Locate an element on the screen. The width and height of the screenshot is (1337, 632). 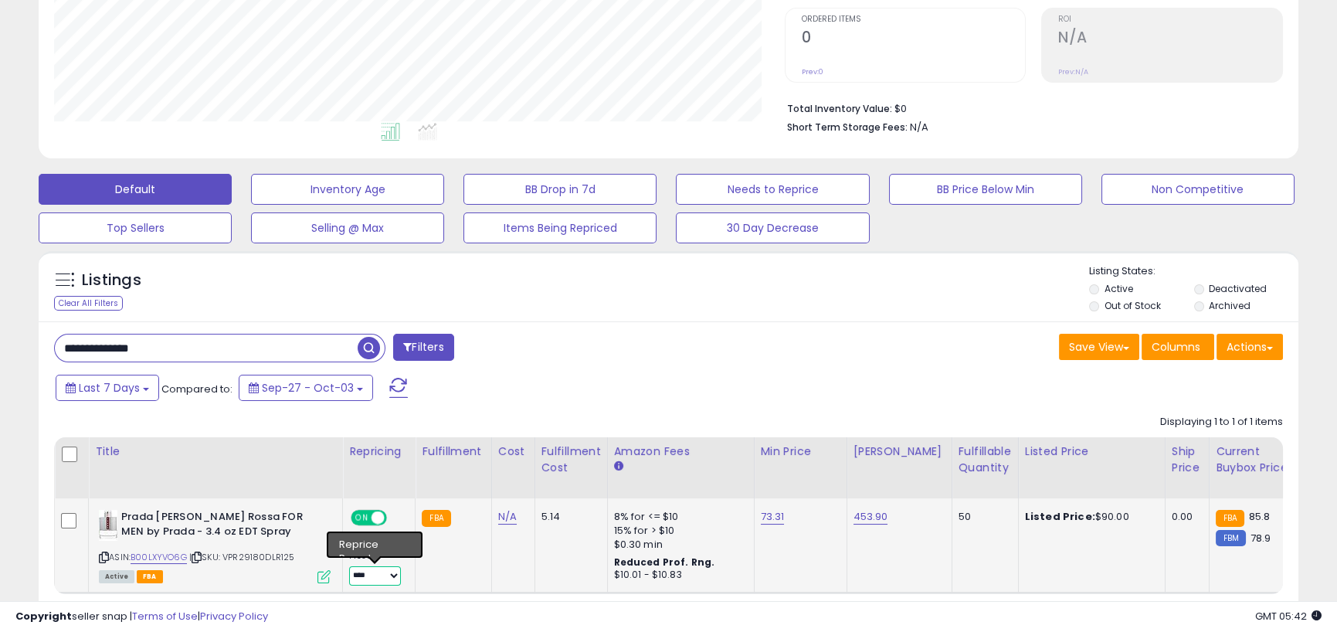
button: Last 7 Days is located at coordinates (107, 388).